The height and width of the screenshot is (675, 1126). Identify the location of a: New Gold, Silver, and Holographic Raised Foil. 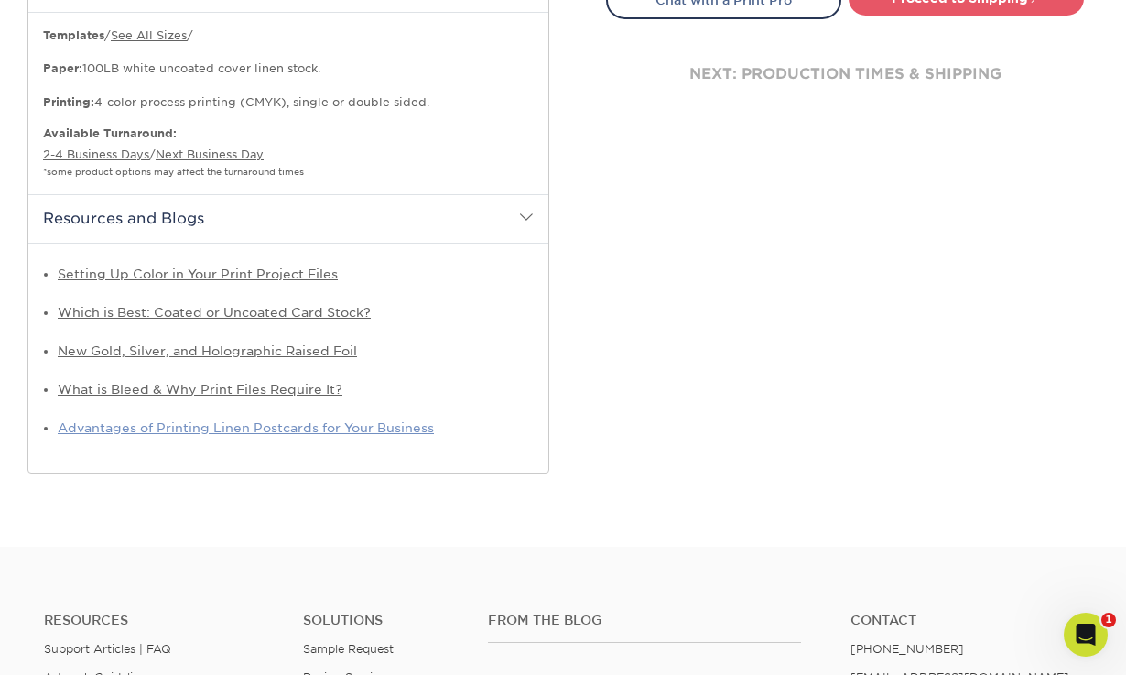
(207, 351).